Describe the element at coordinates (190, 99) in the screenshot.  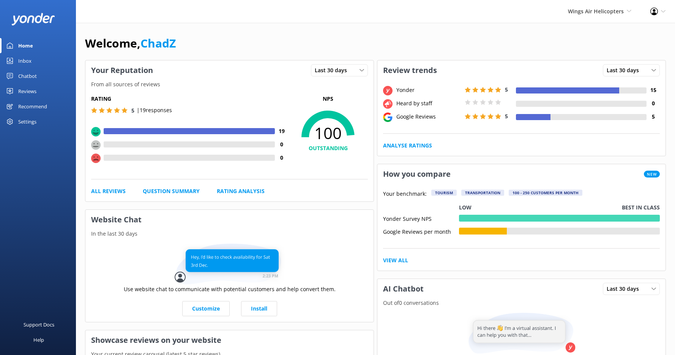
I see `h5: Rating` at that location.